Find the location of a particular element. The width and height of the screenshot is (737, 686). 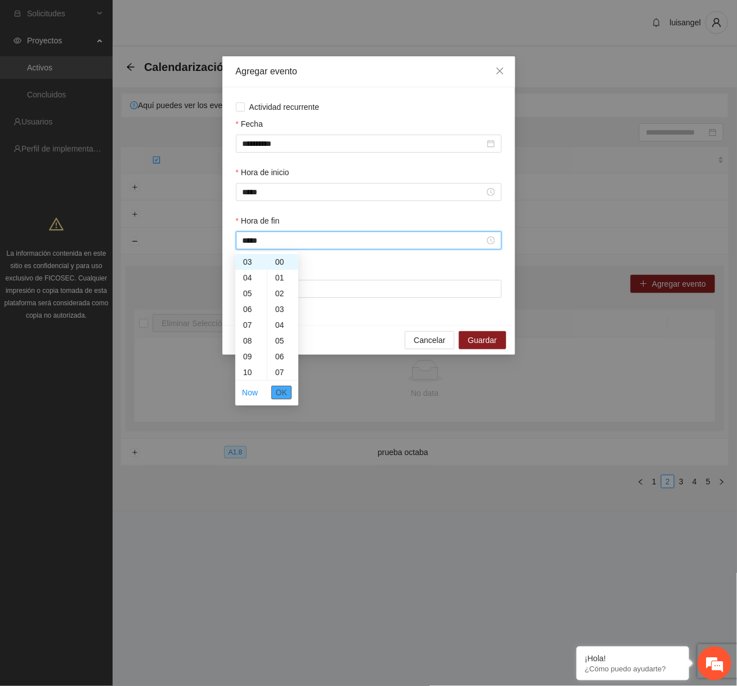

div: 10 is located at coordinates (251, 372).